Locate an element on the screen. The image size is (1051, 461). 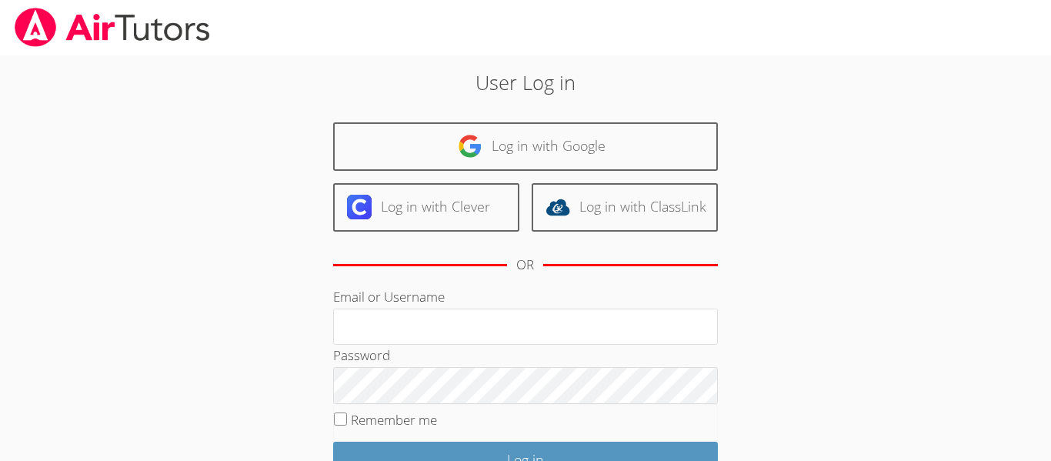
label: Email or Username is located at coordinates (388, 296).